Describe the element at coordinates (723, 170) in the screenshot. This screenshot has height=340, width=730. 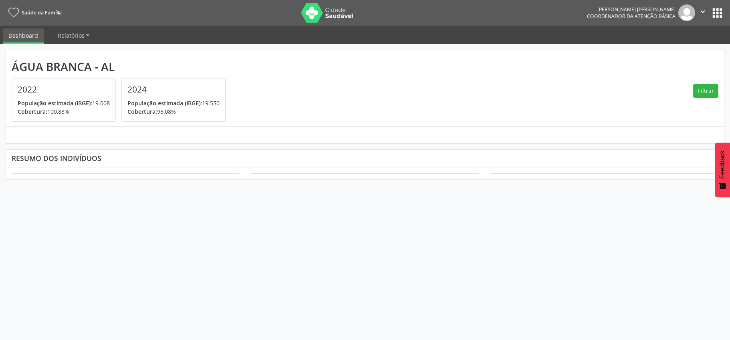
I see `button: Feedback - Mostrar pesquisa` at that location.